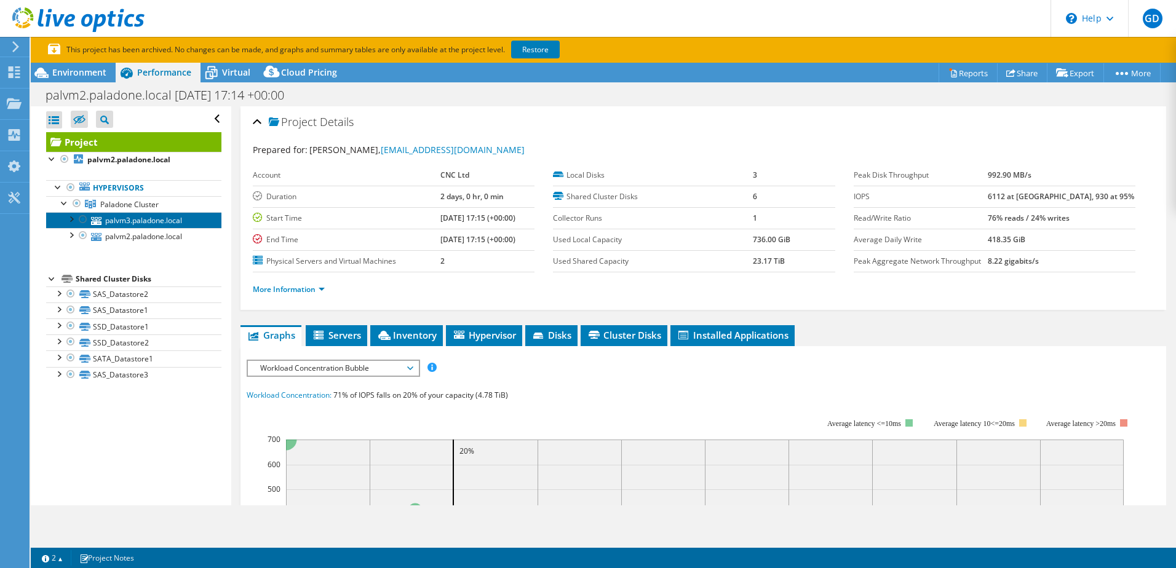 This screenshot has width=1176, height=568. Describe the element at coordinates (1006, 239) in the screenshot. I see `b: 418.35 GiB` at that location.